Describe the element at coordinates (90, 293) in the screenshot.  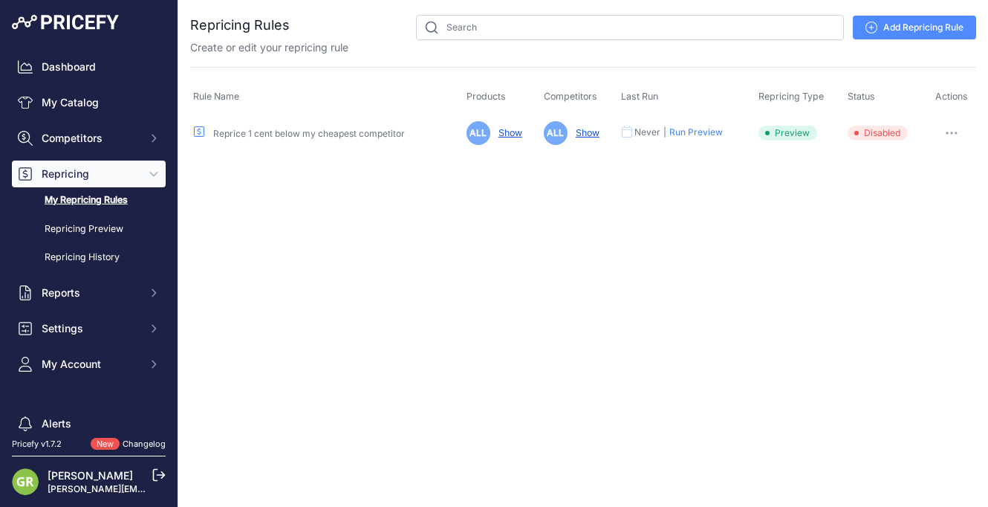
I see `span: Reports` at that location.